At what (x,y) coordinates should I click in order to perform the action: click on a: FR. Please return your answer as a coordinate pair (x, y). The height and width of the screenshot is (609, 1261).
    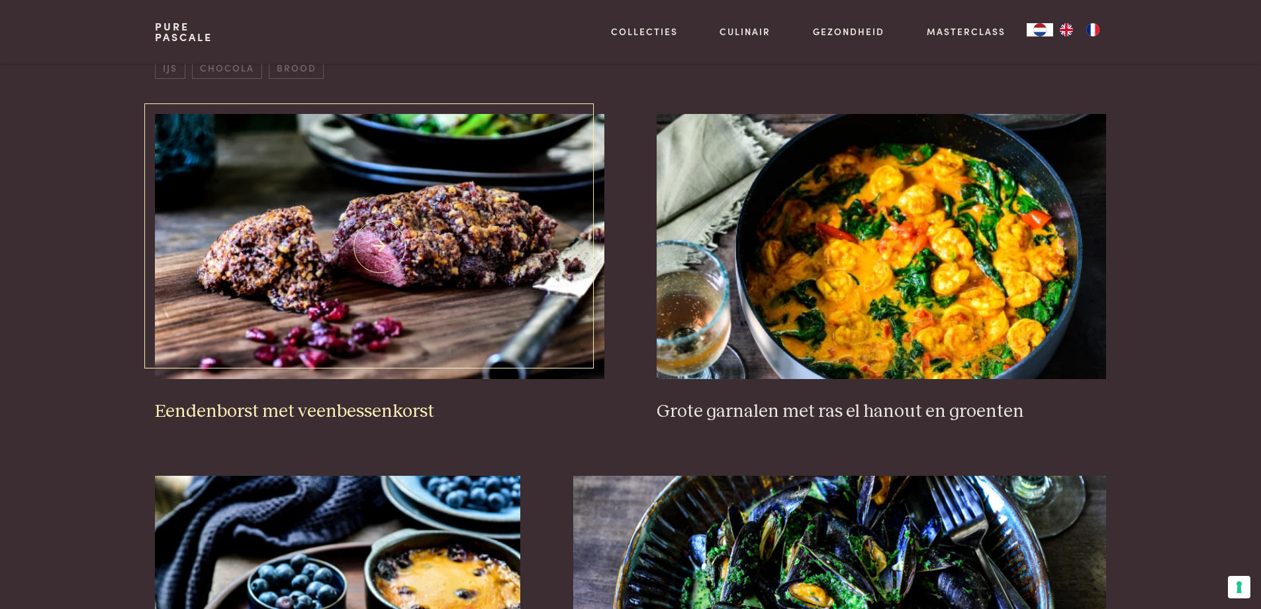
    Looking at the image, I should click on (1093, 30).